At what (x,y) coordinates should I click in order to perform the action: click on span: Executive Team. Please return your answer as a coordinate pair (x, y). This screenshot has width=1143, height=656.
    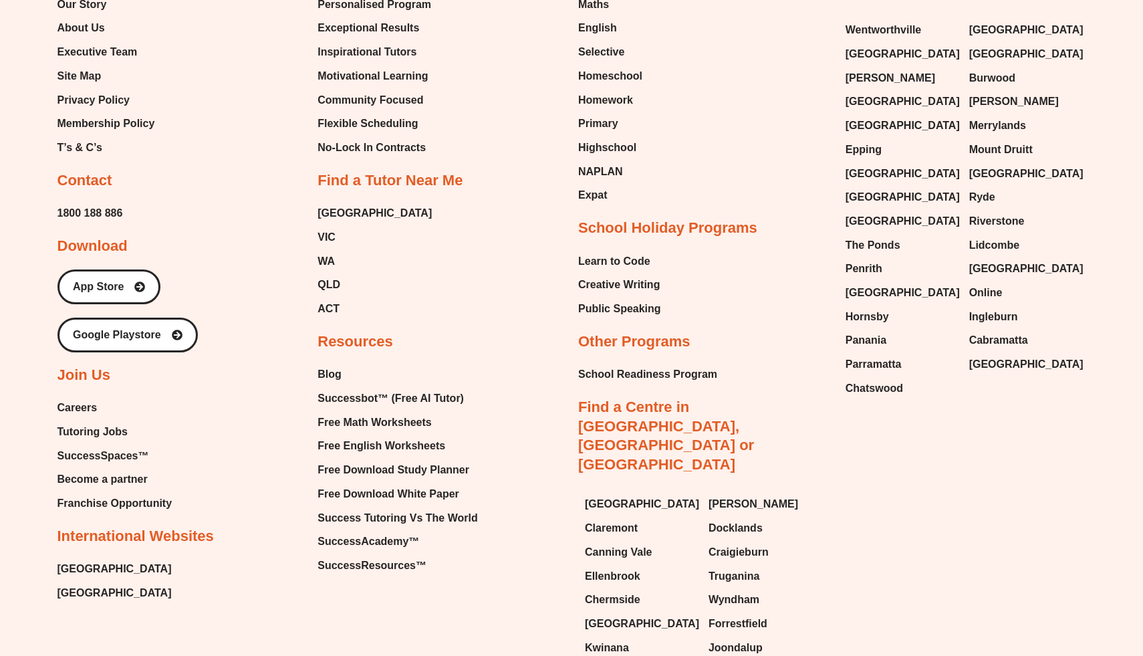
    Looking at the image, I should click on (98, 52).